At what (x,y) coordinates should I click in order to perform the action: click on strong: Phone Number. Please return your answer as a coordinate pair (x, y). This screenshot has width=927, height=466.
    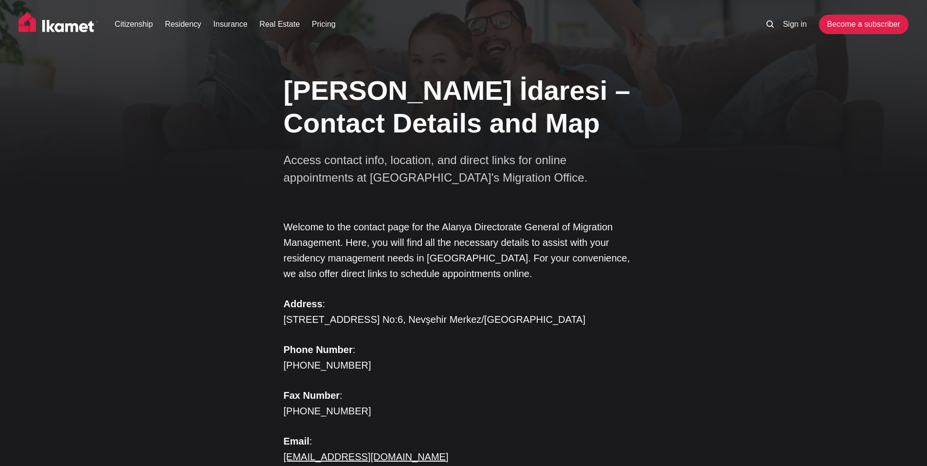
    Looking at the image, I should click on (318, 349).